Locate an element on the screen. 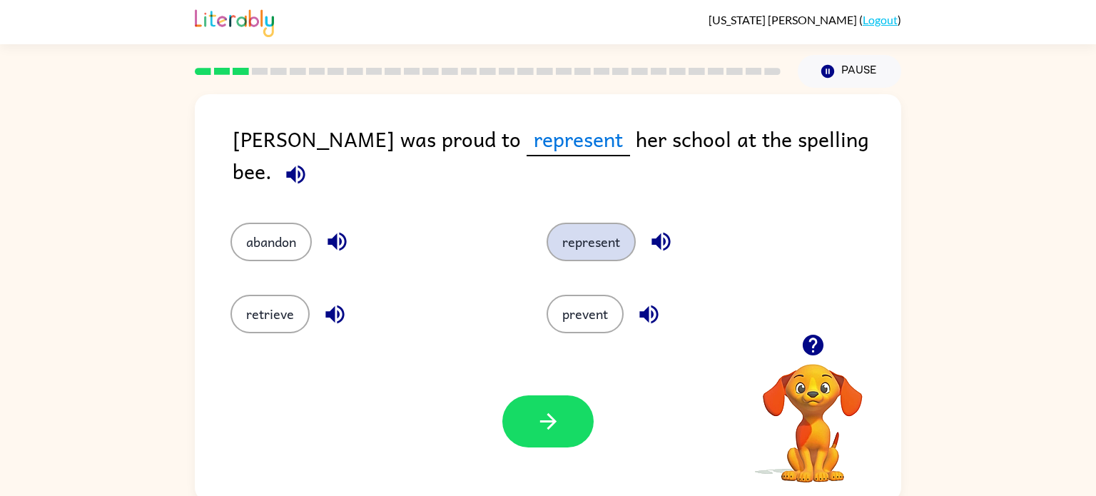  button: Pause is located at coordinates (849, 71).